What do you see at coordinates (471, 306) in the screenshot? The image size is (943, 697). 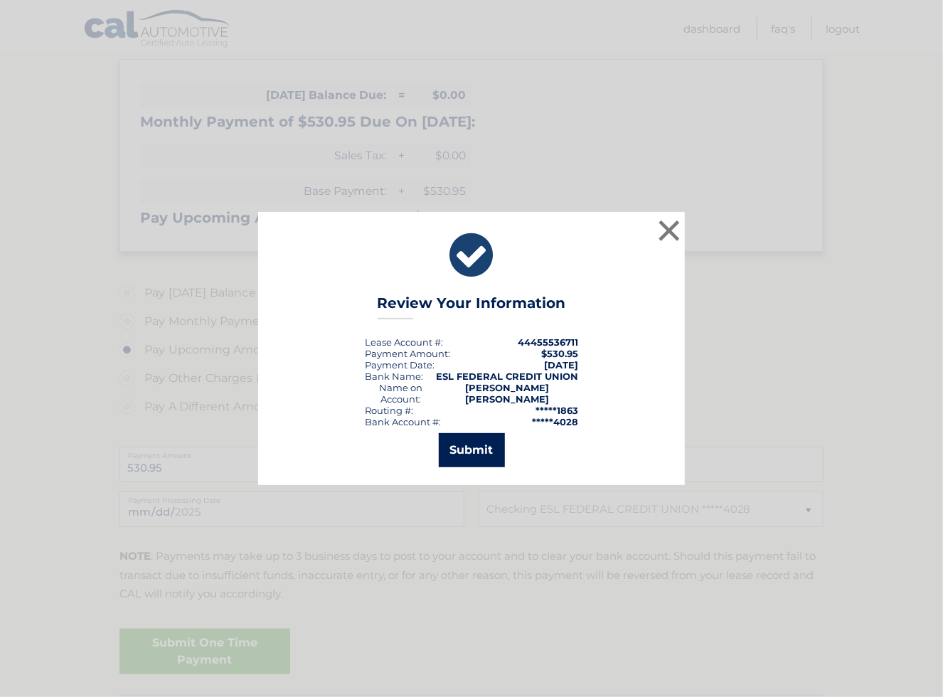 I see `h3: Review Your Information` at bounding box center [471, 306].